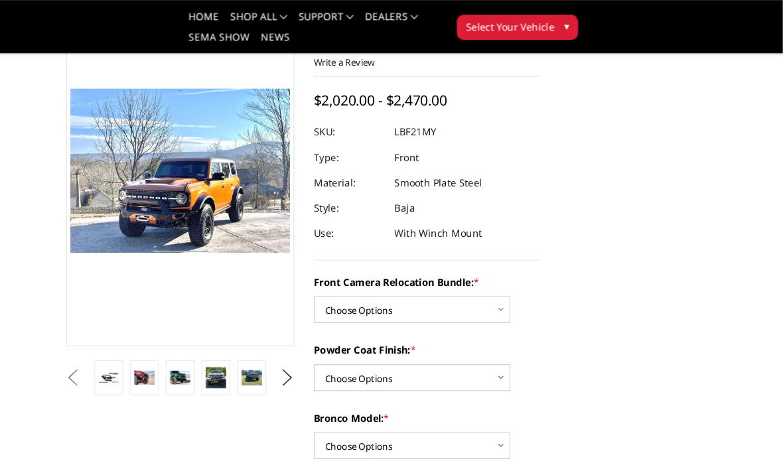  I want to click on a: Write a Review, so click(329, 58).